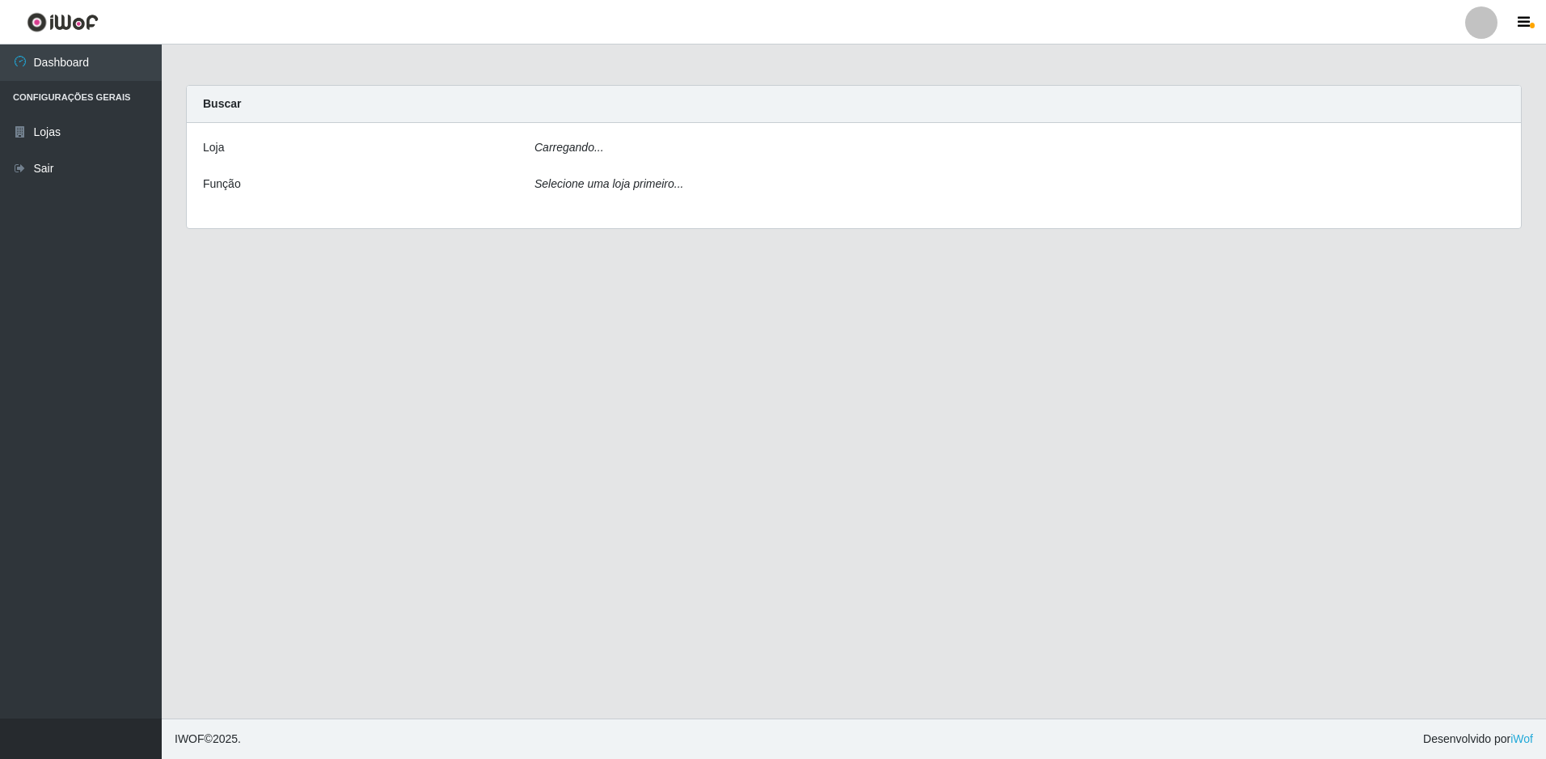 The image size is (1546, 759). Describe the element at coordinates (214, 147) in the screenshot. I see `label: Loja` at that location.